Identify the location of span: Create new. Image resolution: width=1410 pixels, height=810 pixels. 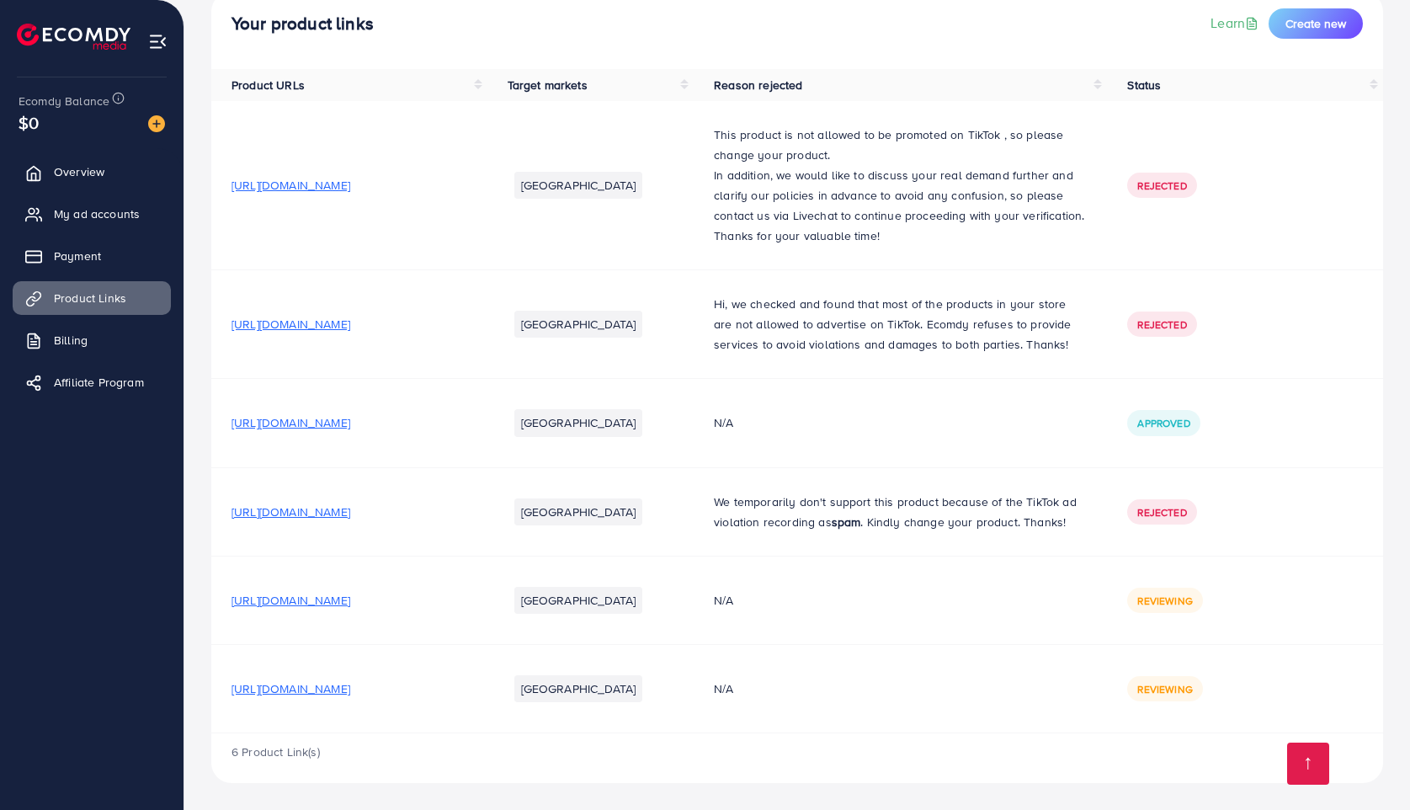
(1315, 24).